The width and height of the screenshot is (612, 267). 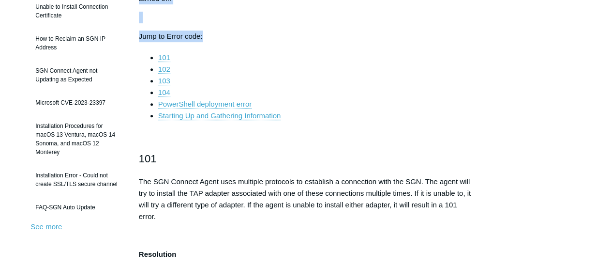 What do you see at coordinates (77, 139) in the screenshot?
I see `a: Installation Procedures for macOS 13 Ventura, macOS 14 Sonoma, and macOS 12 Monterey` at bounding box center [77, 139].